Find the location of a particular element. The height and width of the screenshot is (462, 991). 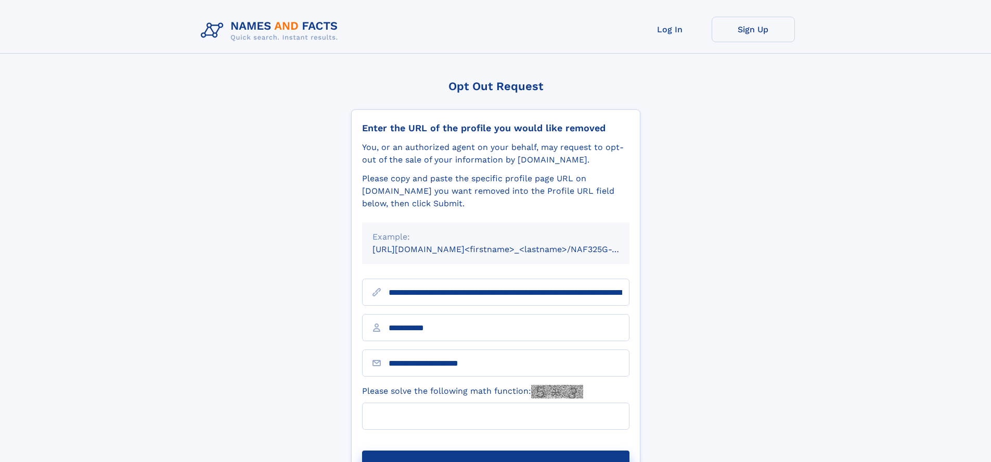

img: Logo Names and Facts is located at coordinates (272, 31).